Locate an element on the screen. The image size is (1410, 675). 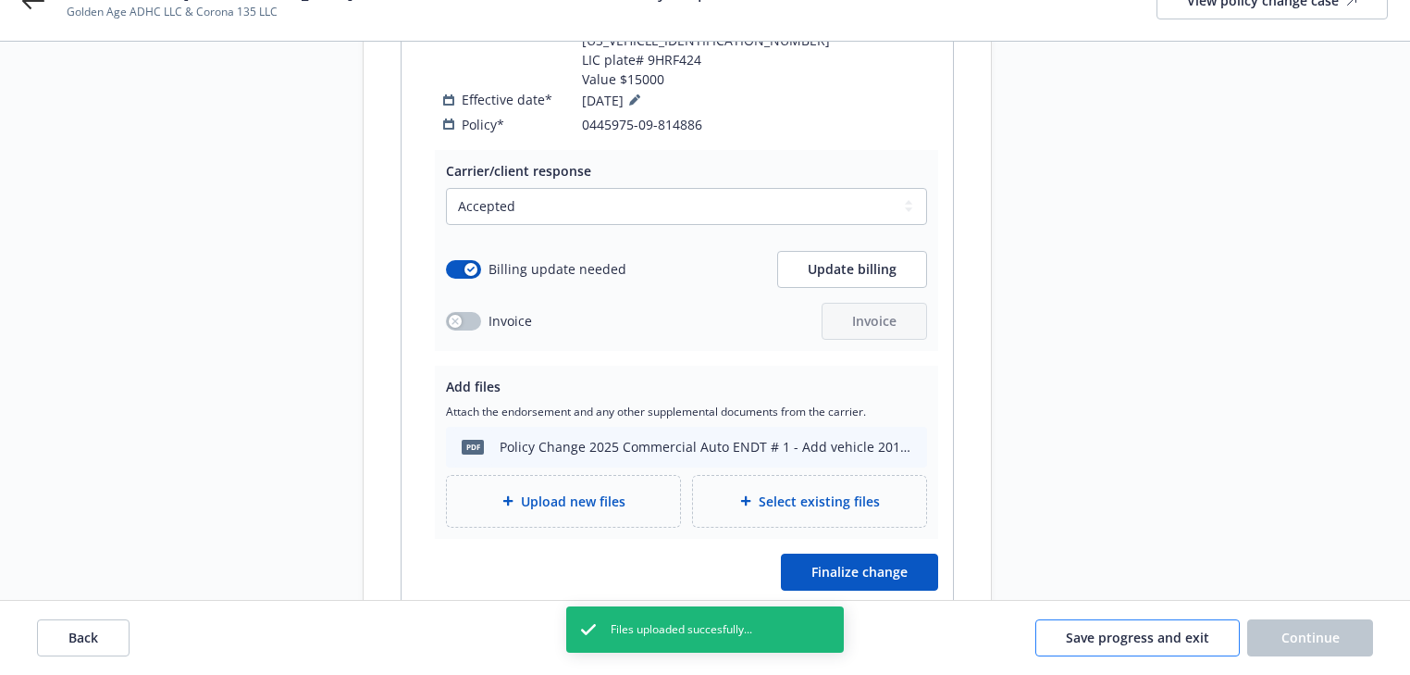
button: Invoice is located at coordinates (874, 321).